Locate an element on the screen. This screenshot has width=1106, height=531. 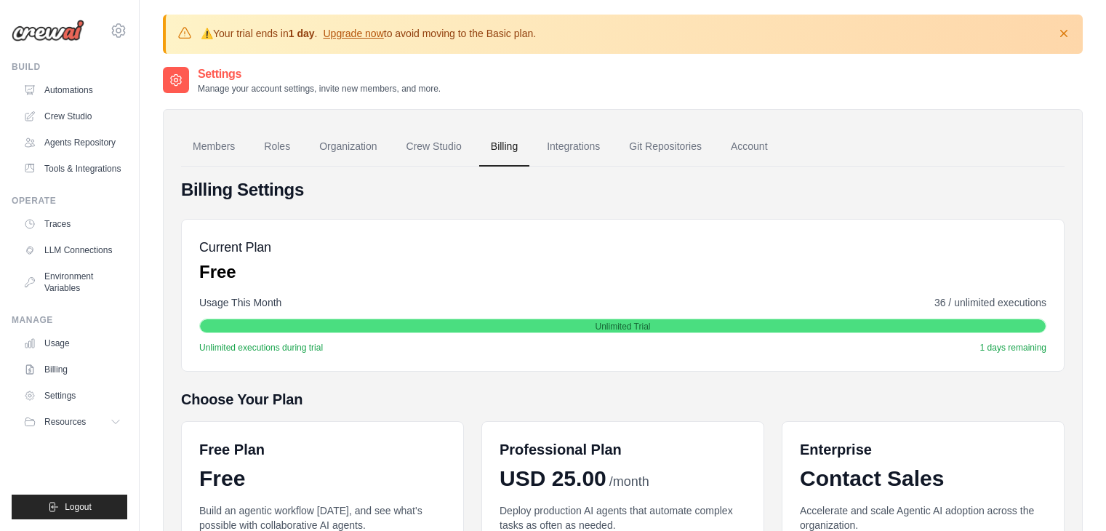
h6: Professional Plan is located at coordinates (561, 449).